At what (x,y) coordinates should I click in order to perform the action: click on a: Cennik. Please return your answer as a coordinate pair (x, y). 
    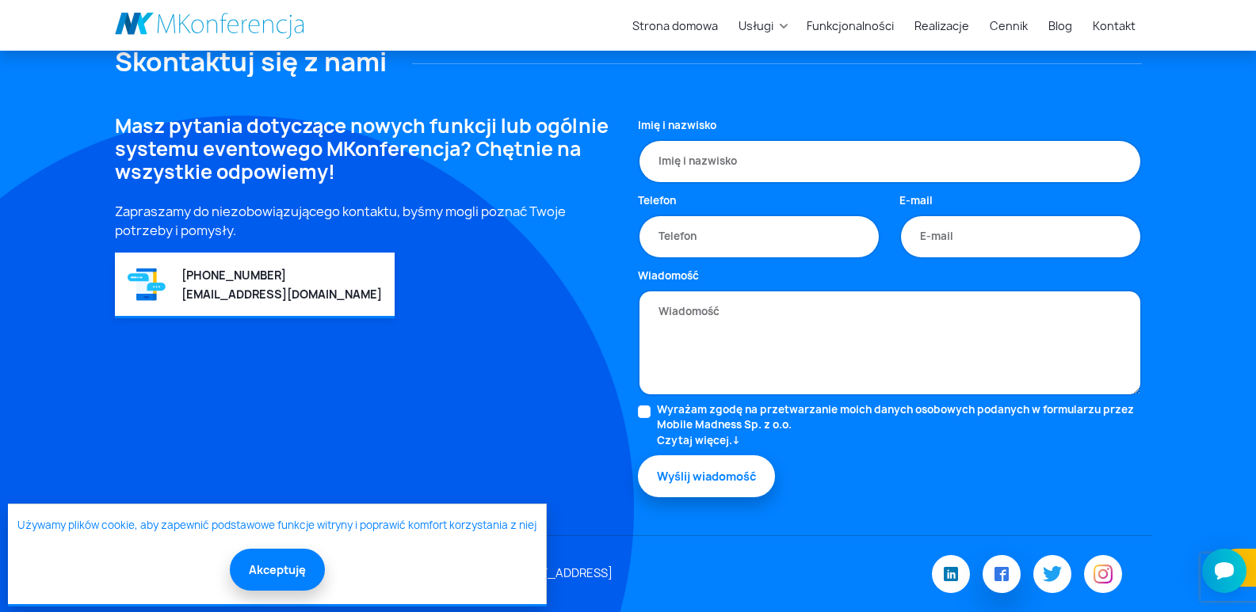
    Looking at the image, I should click on (1009, 25).